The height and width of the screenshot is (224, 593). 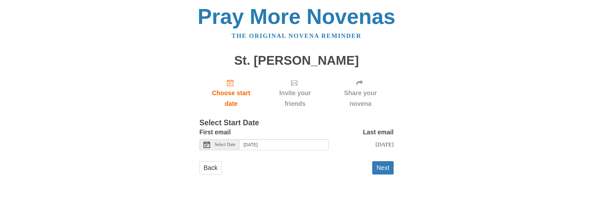 I want to click on h3: Select Start Date, so click(x=296, y=123).